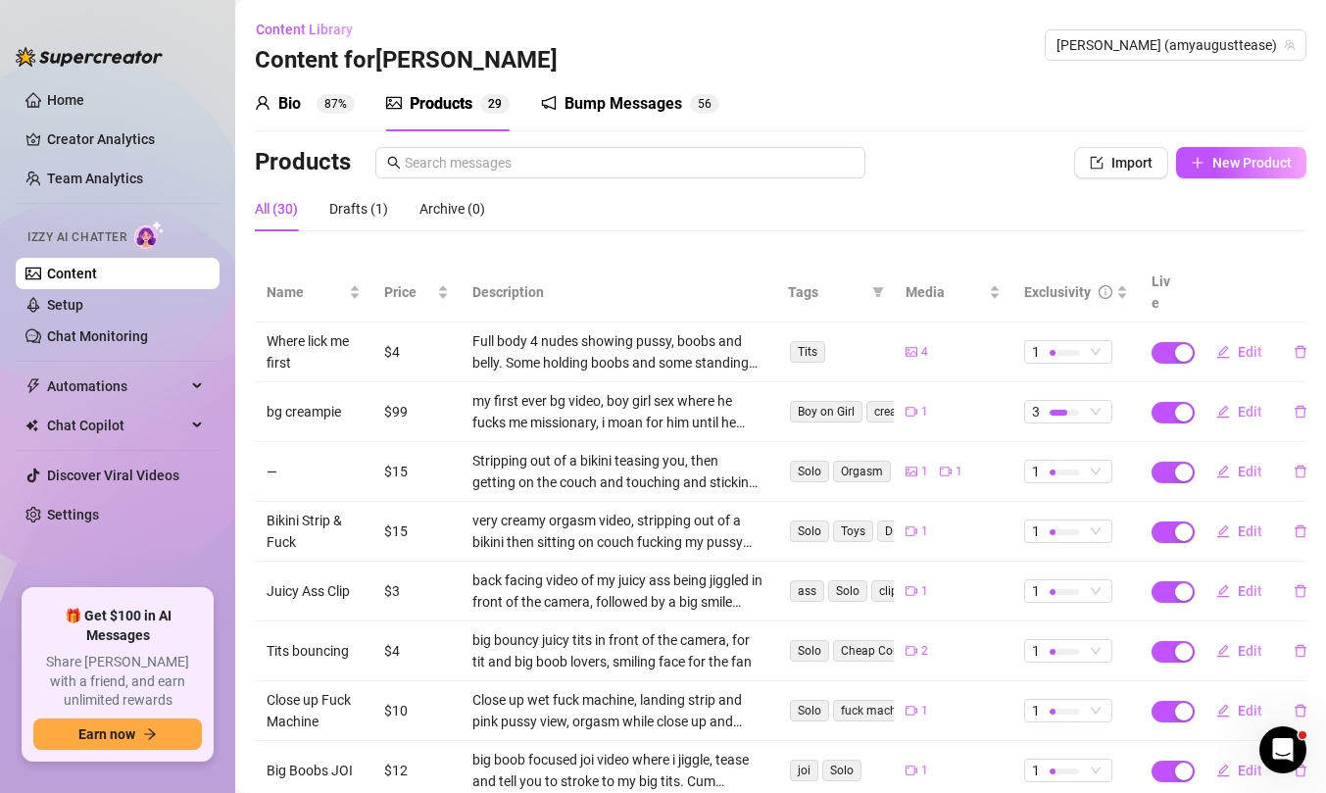 The image size is (1326, 793). I want to click on span: team, so click(1290, 45).